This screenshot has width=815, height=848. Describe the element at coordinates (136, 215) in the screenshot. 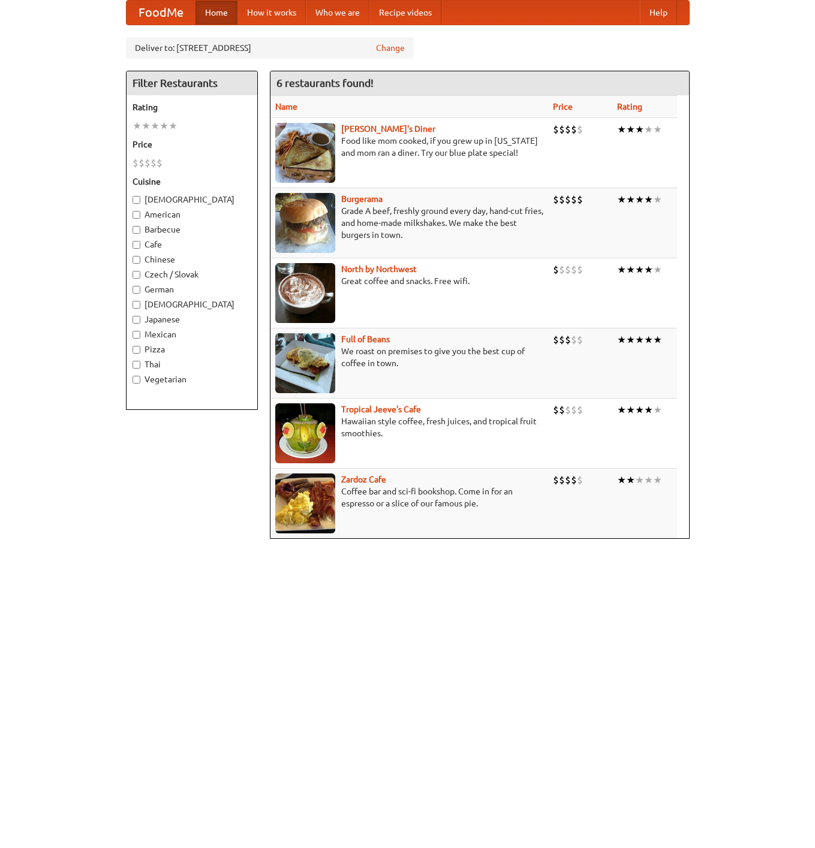

I see `input: American` at that location.